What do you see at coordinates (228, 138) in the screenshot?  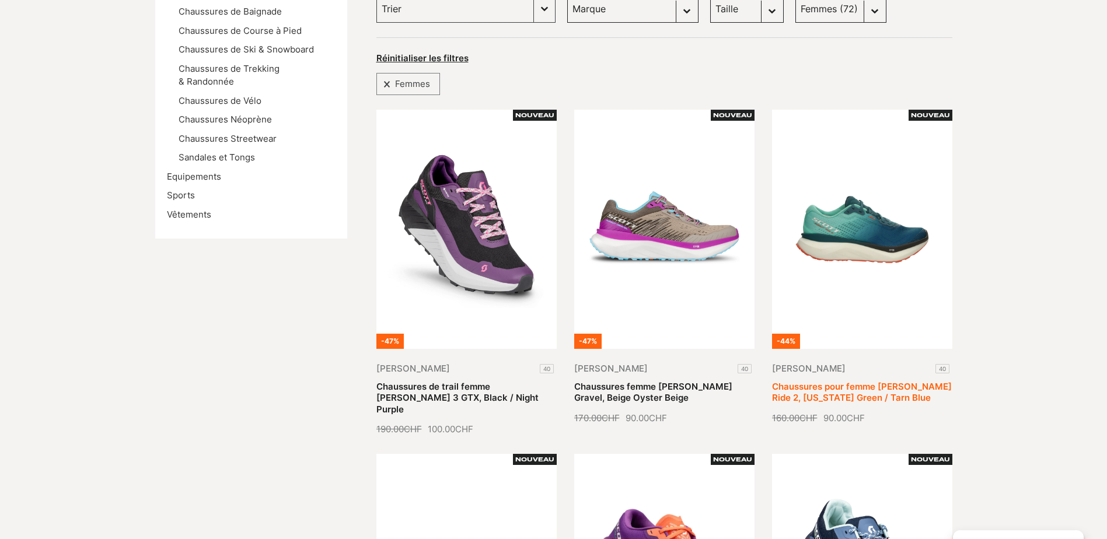 I see `a: Chaussures Streetwear` at bounding box center [228, 138].